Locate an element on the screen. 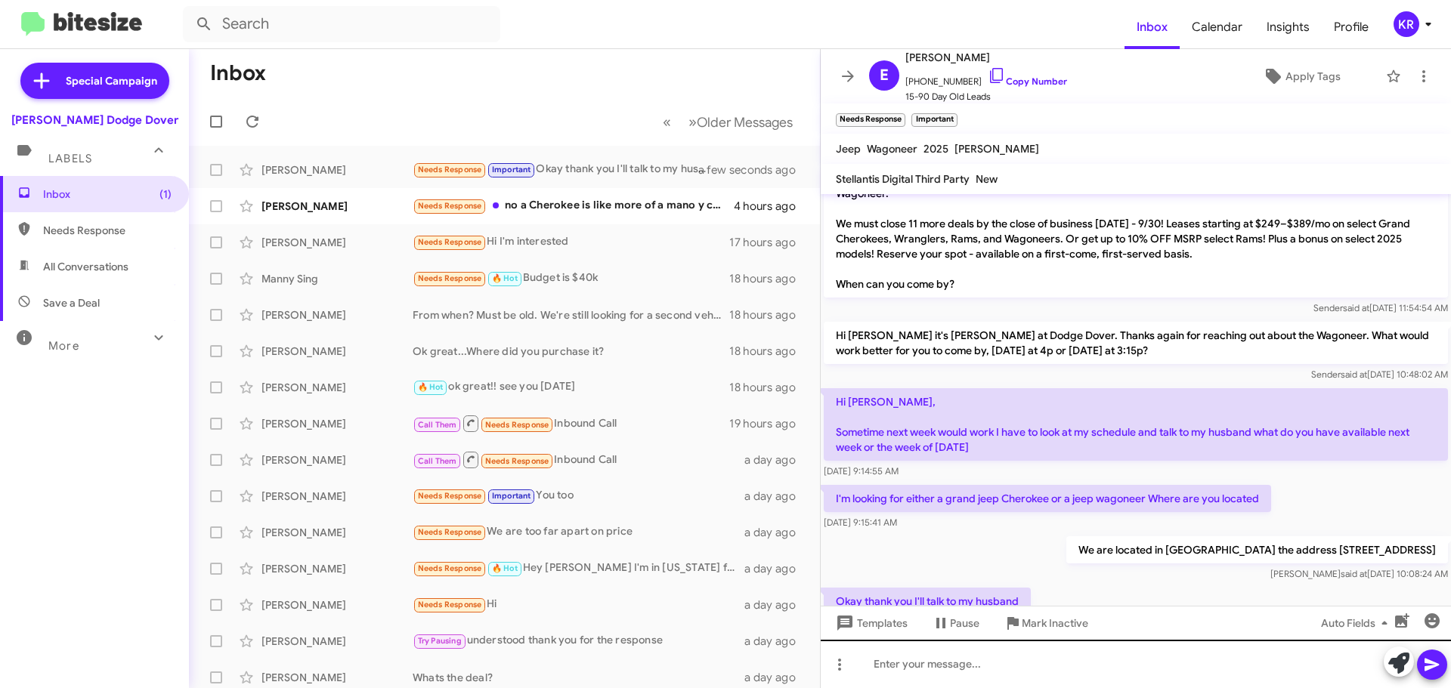 Image resolution: width=1451 pixels, height=688 pixels. span: Try Pausing is located at coordinates (440, 641).